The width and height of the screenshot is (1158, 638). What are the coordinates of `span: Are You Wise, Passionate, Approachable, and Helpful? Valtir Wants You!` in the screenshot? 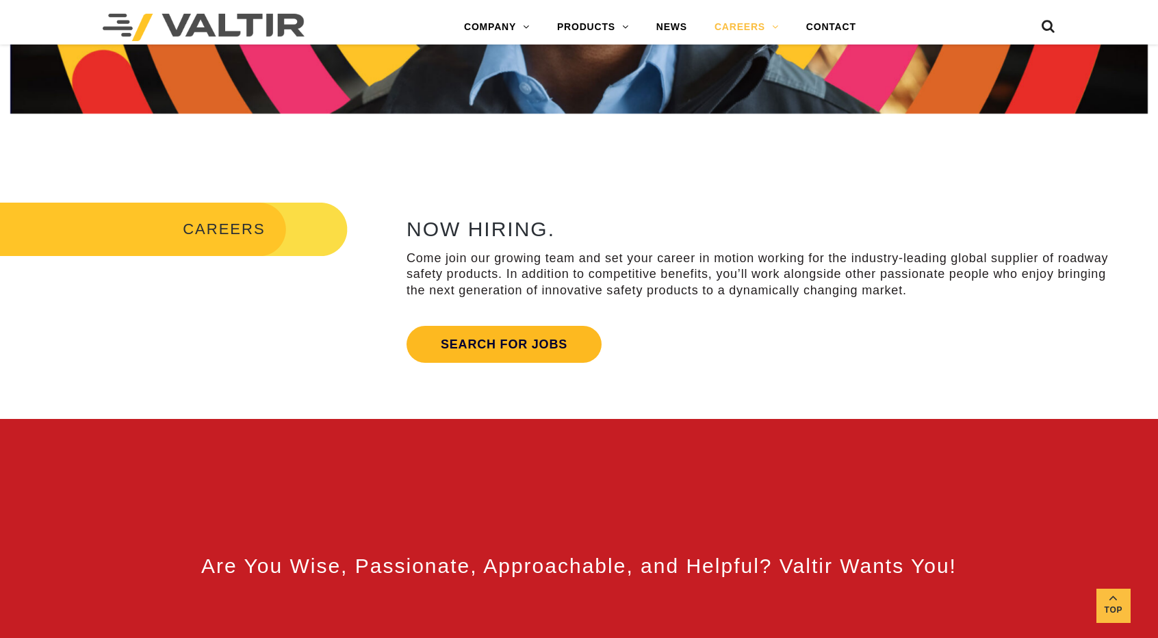 It's located at (579, 565).